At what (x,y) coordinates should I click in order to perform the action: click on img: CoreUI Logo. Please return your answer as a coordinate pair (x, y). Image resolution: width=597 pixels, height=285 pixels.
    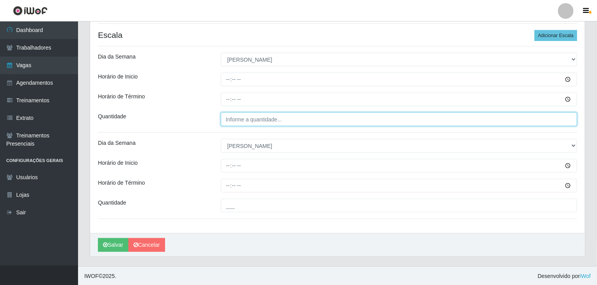
    Looking at the image, I should click on (30, 11).